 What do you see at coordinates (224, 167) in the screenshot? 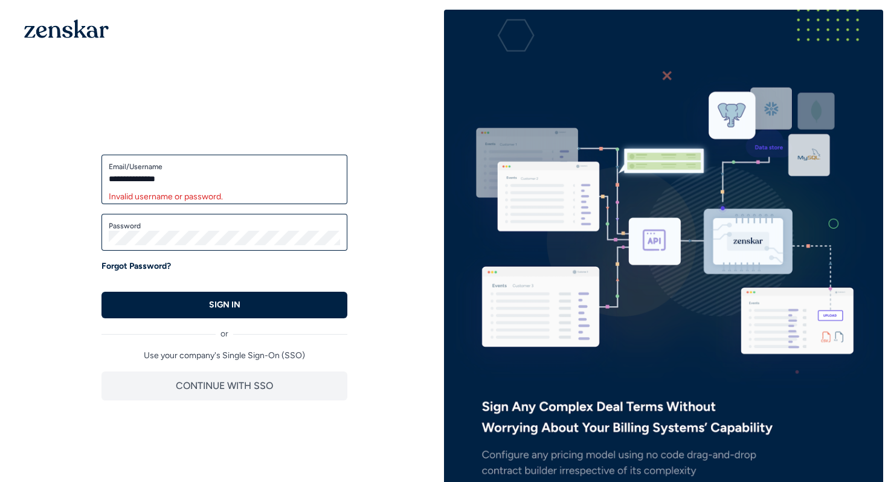
I see `label: Email/Username` at bounding box center [224, 167].